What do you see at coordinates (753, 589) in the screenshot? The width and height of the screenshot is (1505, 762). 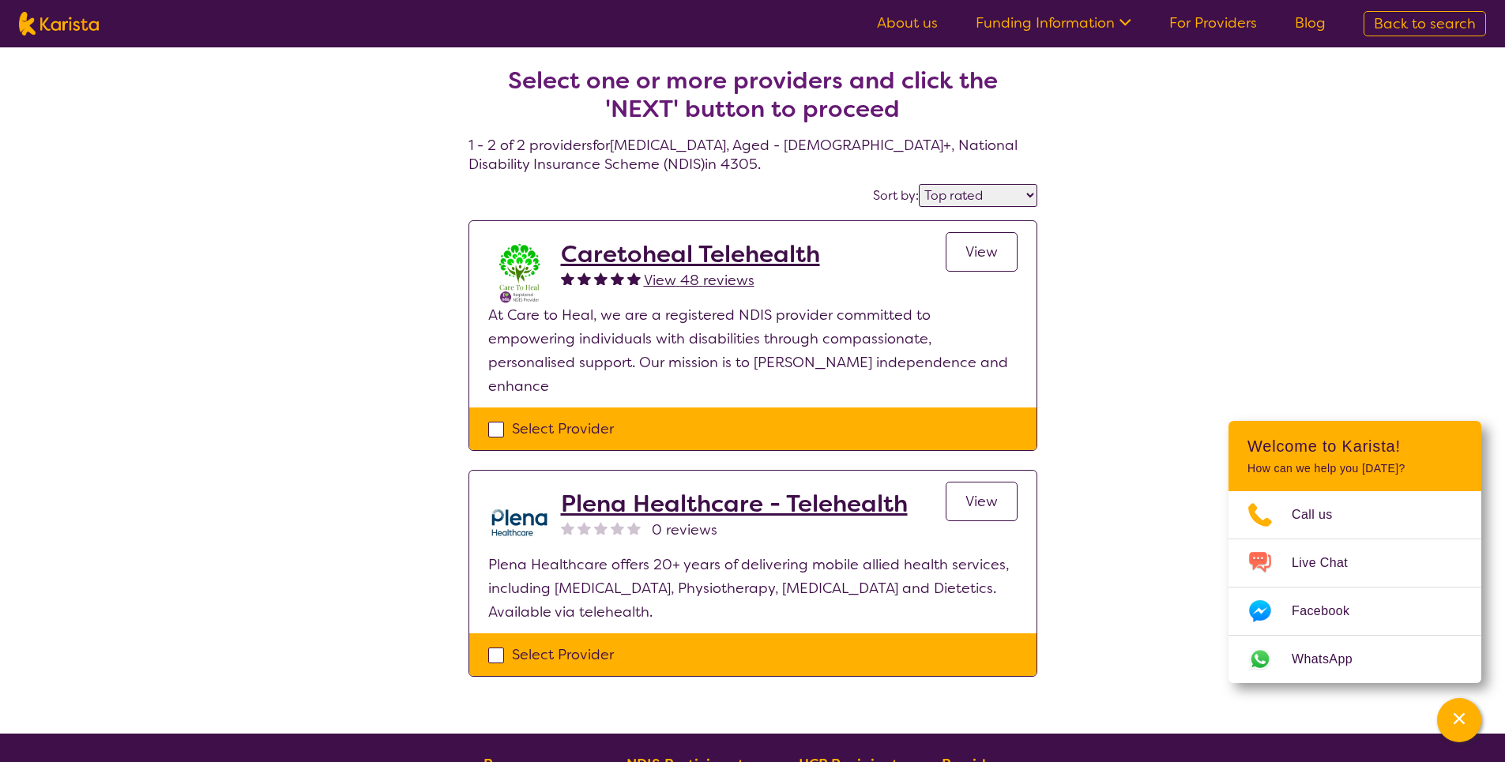 I see `p: Plena Healthcare offers 20+ years of delivering mobile allied health services, including [MEDICAL...` at bounding box center [753, 589].